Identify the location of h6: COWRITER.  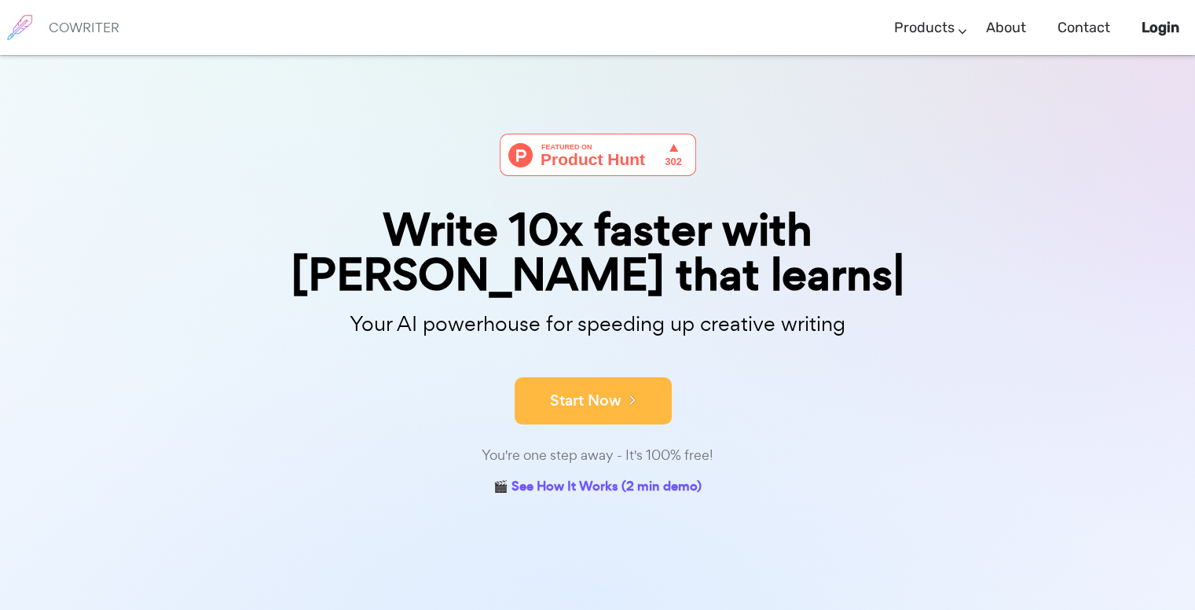
(84, 28).